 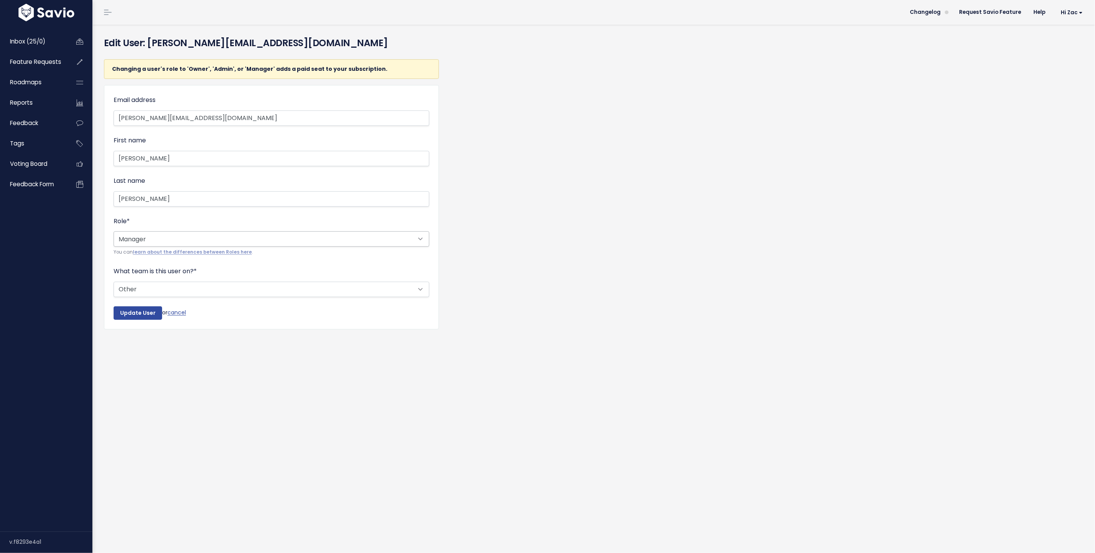 What do you see at coordinates (129, 181) in the screenshot?
I see `label: Last name` at bounding box center [129, 181].